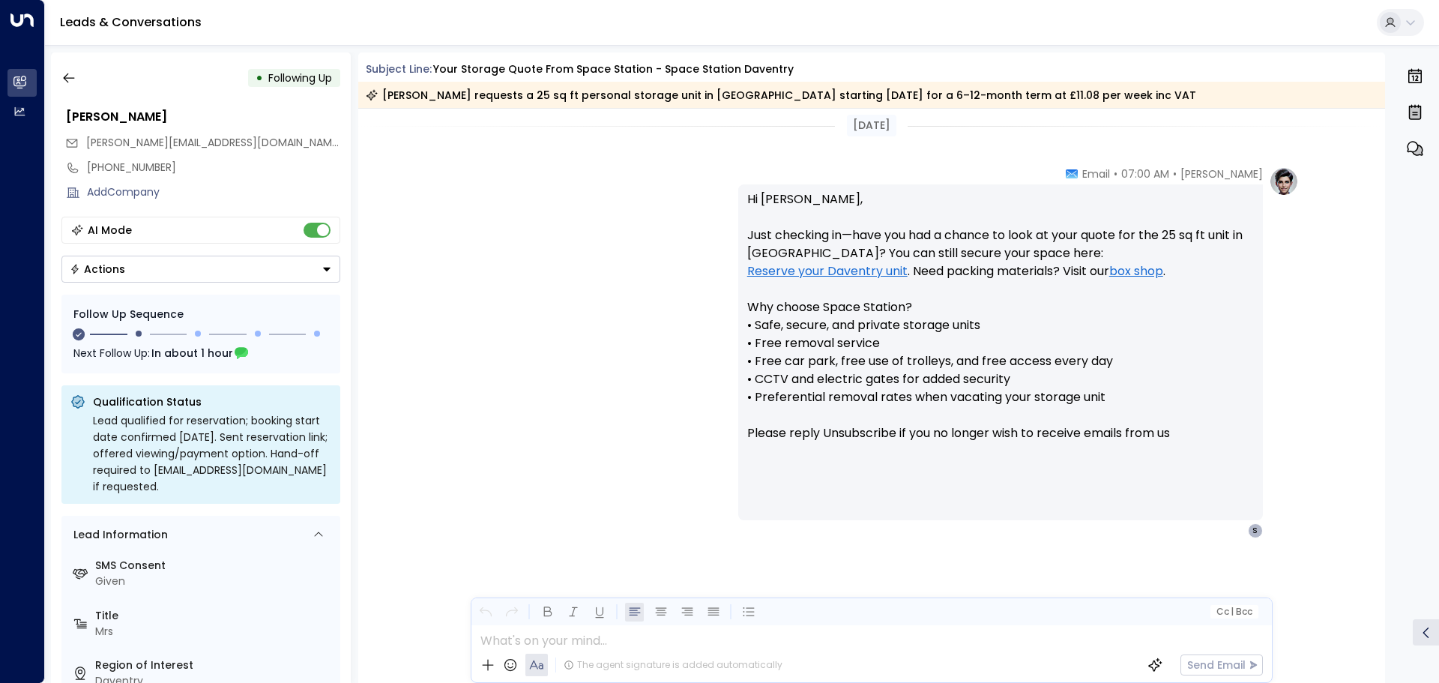 Image resolution: width=1439 pixels, height=683 pixels. Describe the element at coordinates (214, 581) in the screenshot. I see `div: Given` at that location.